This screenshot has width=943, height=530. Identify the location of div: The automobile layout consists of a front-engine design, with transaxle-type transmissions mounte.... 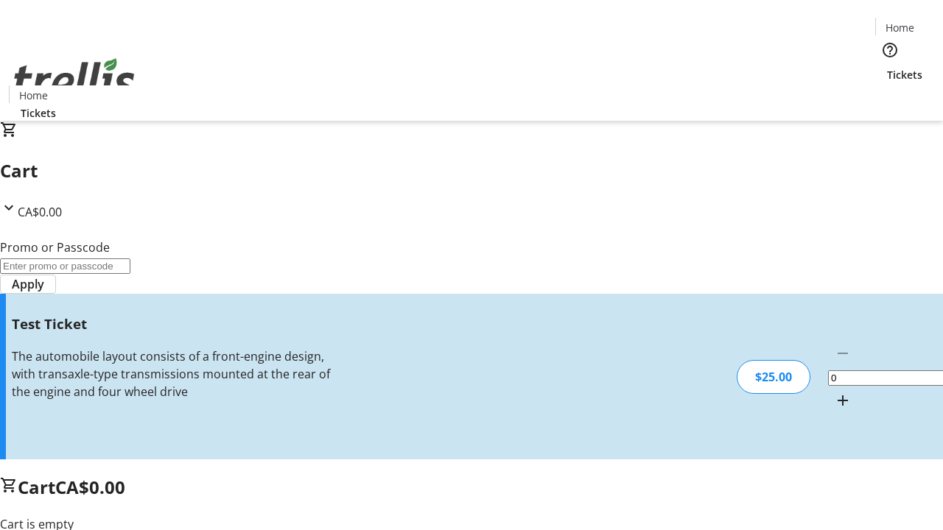
(172, 374).